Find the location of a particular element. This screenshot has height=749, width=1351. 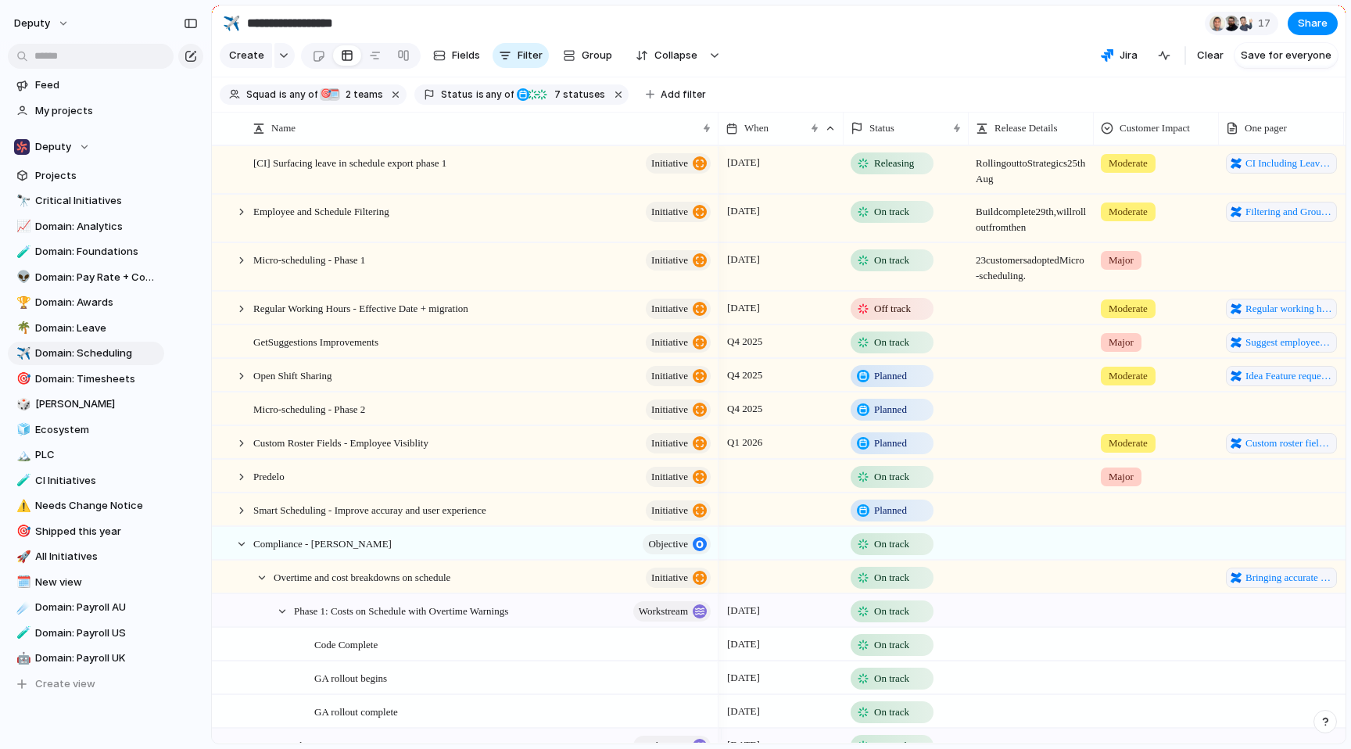

span: Regular working hours 2.0 pre-migration improvements is located at coordinates (1288, 309).